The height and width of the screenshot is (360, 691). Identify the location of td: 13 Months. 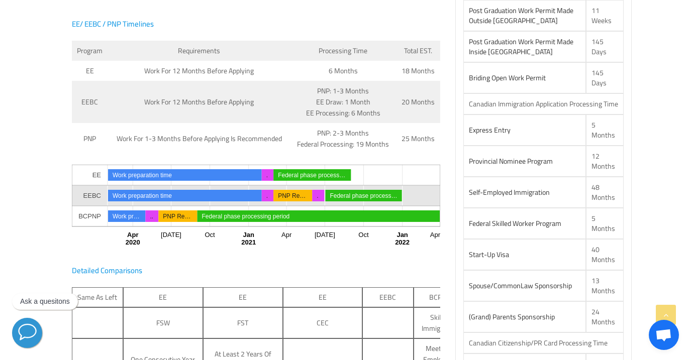
(605, 286).